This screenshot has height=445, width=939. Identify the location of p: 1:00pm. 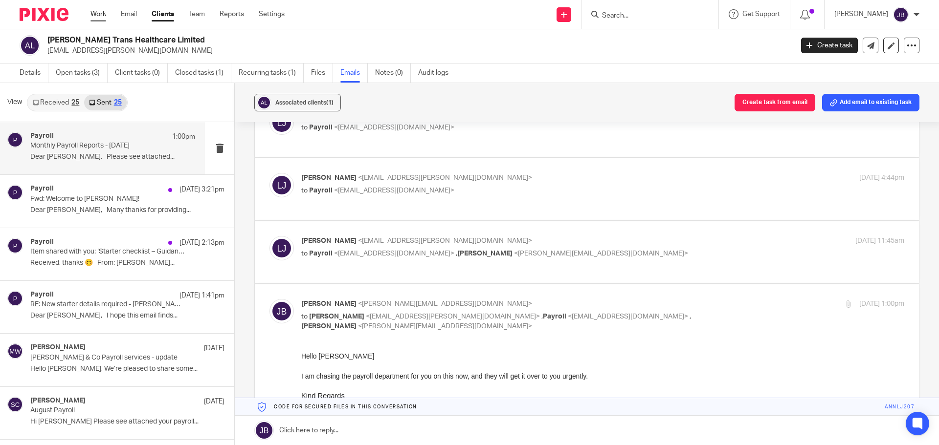
(183, 137).